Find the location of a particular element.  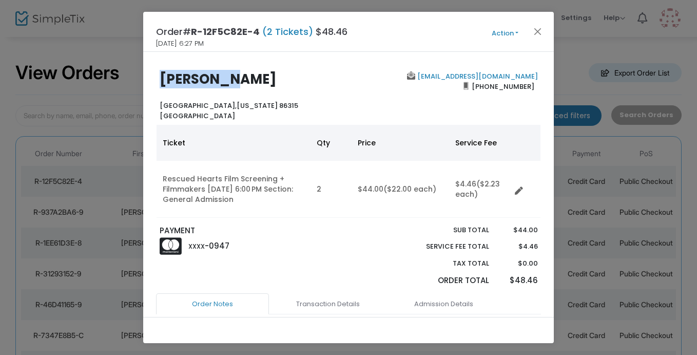

button: Close is located at coordinates (538, 31).